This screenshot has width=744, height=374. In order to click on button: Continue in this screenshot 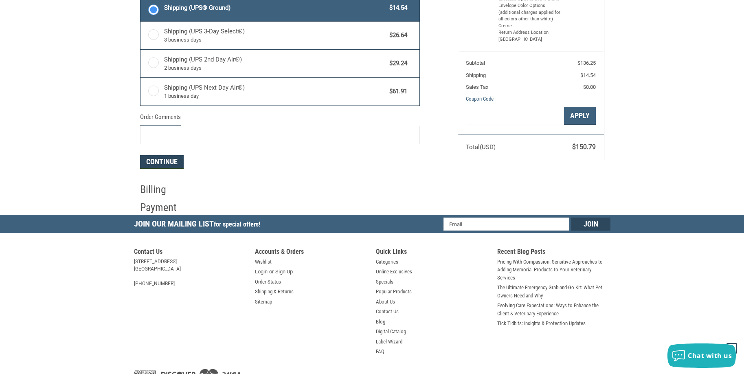, I will do `click(162, 162)`.